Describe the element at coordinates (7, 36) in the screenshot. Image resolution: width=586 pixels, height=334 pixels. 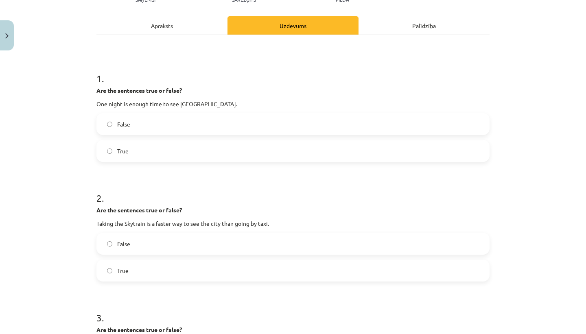
I see `img: icon-close-lesson-0947bae3869378f0d4975bcd49f059093ad1ed9edebbc8119c70593378902aed.svg` at that location.